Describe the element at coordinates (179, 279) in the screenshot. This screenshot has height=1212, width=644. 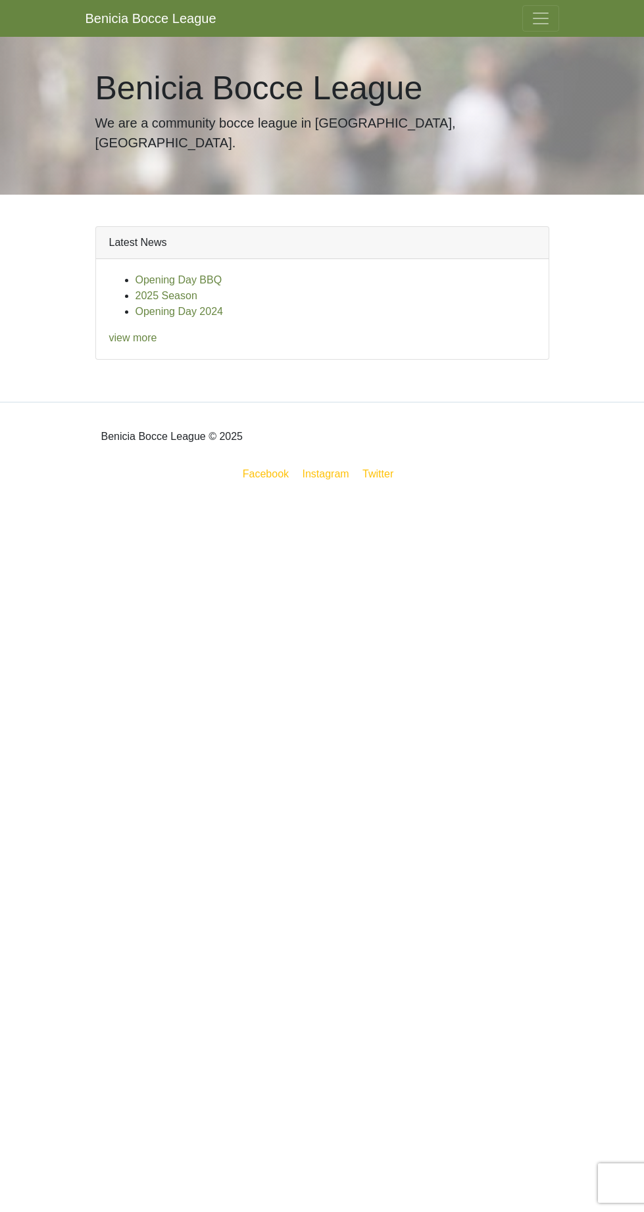
I see `a: Opening Day BBQ` at that location.